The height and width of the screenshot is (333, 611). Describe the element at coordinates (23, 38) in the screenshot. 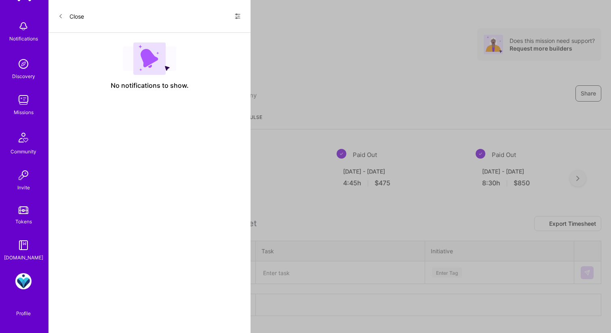

I see `div: Notifications` at that location.